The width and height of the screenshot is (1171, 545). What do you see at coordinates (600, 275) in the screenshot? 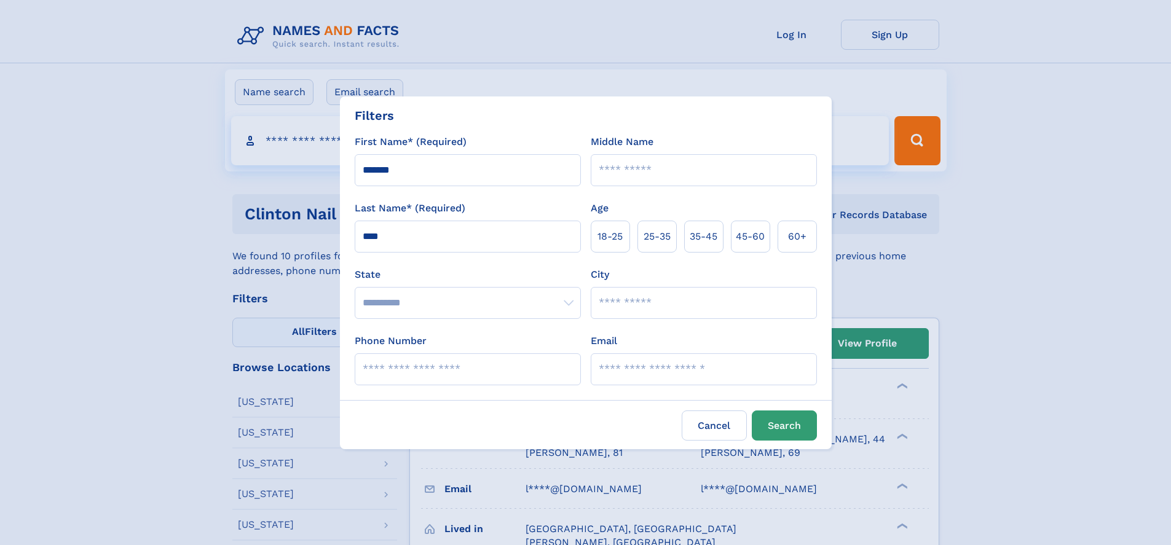
I see `label: City` at bounding box center [600, 275].